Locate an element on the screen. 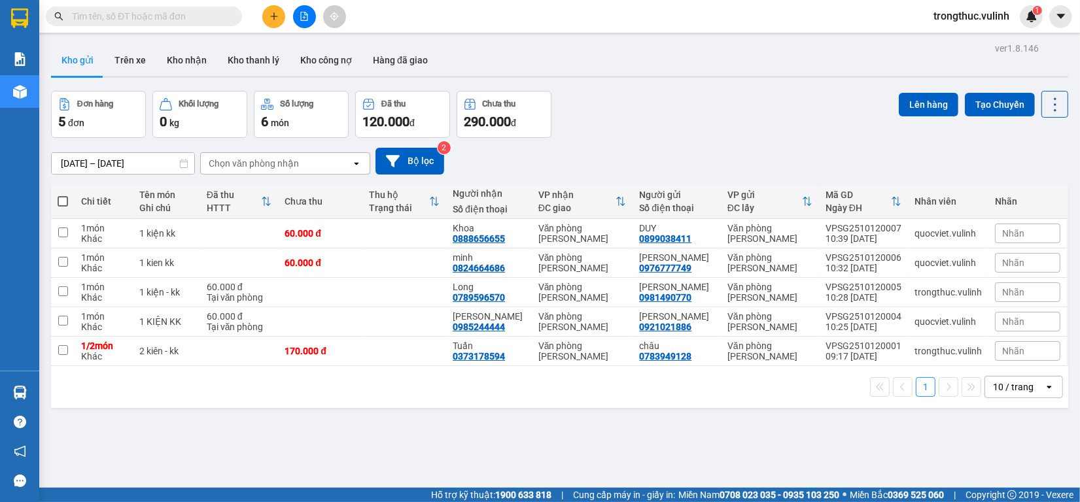 This screenshot has height=502, width=1080. span: aim is located at coordinates (334, 16).